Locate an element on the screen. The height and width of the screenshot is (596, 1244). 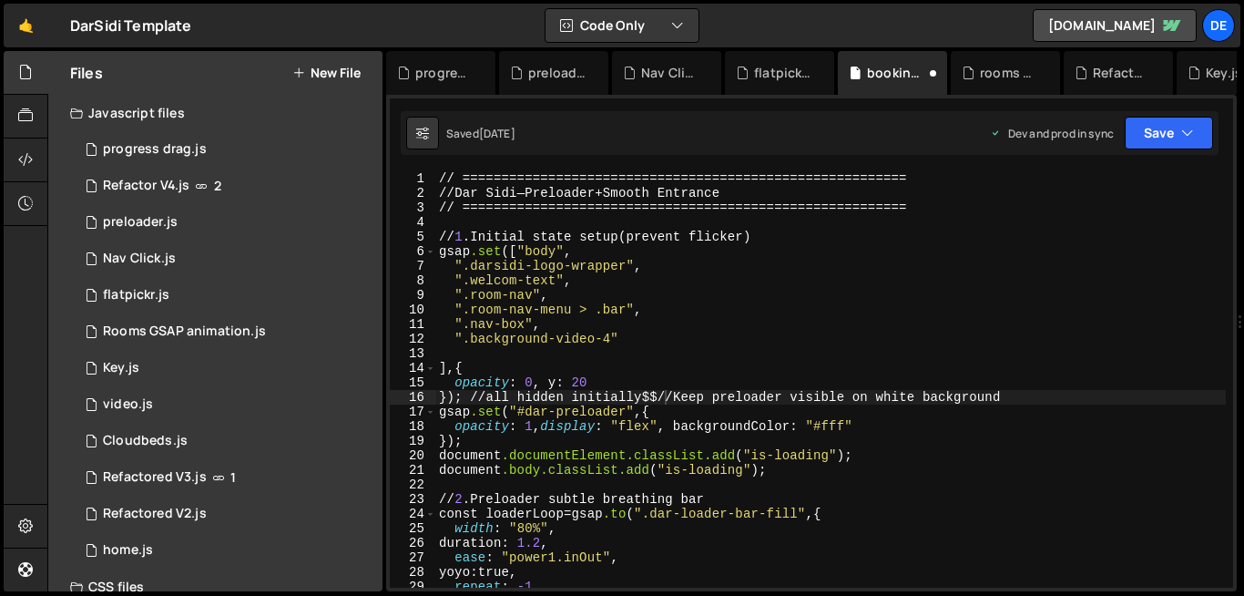
div: 19 is located at coordinates (413, 441).